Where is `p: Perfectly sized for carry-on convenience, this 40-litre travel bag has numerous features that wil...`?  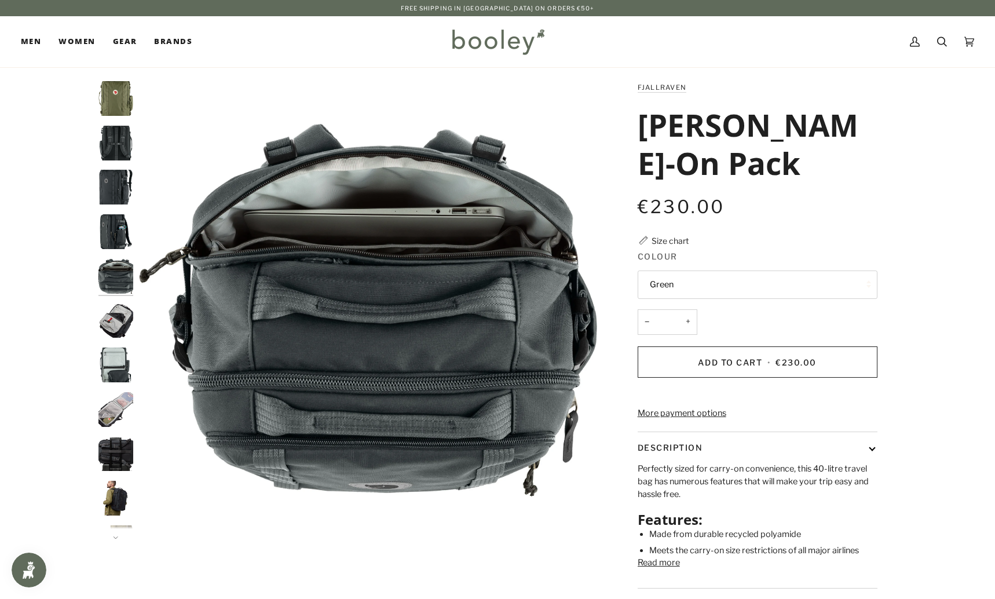 p: Perfectly sized for carry-on convenience, this 40-litre travel bag has numerous features that wil... is located at coordinates (757, 481).